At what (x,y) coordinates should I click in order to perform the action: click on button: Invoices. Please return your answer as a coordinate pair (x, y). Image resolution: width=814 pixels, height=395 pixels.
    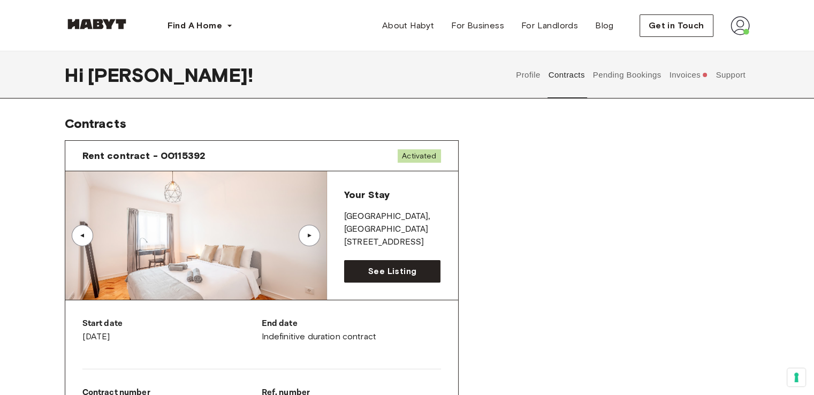
    Looking at the image, I should click on (688, 75).